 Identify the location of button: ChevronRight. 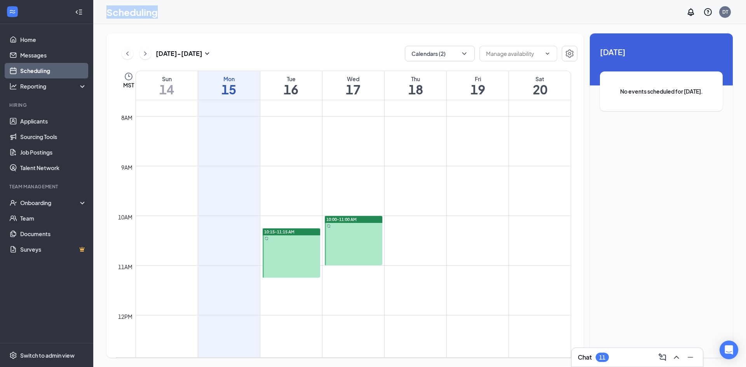
(145, 54).